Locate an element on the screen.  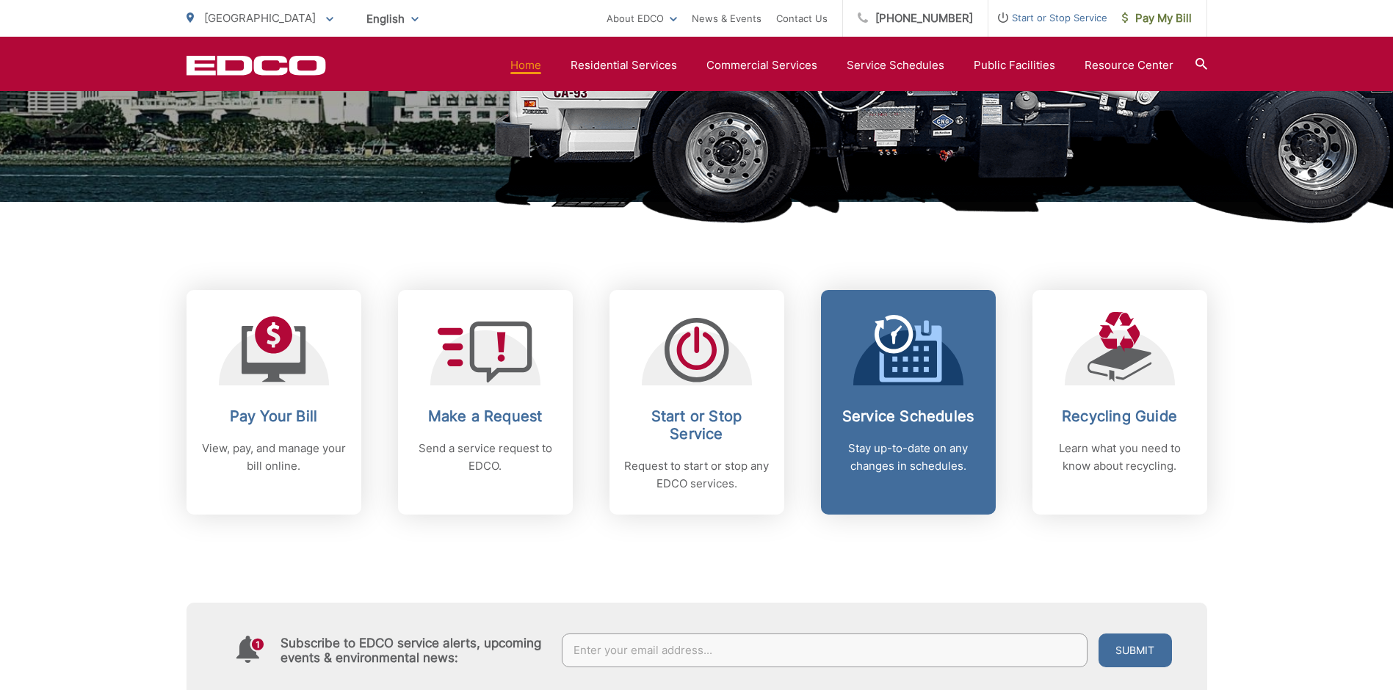
h4: Subscribe to EDCO service alerts, upcoming events & environmental news: is located at coordinates (414, 651).